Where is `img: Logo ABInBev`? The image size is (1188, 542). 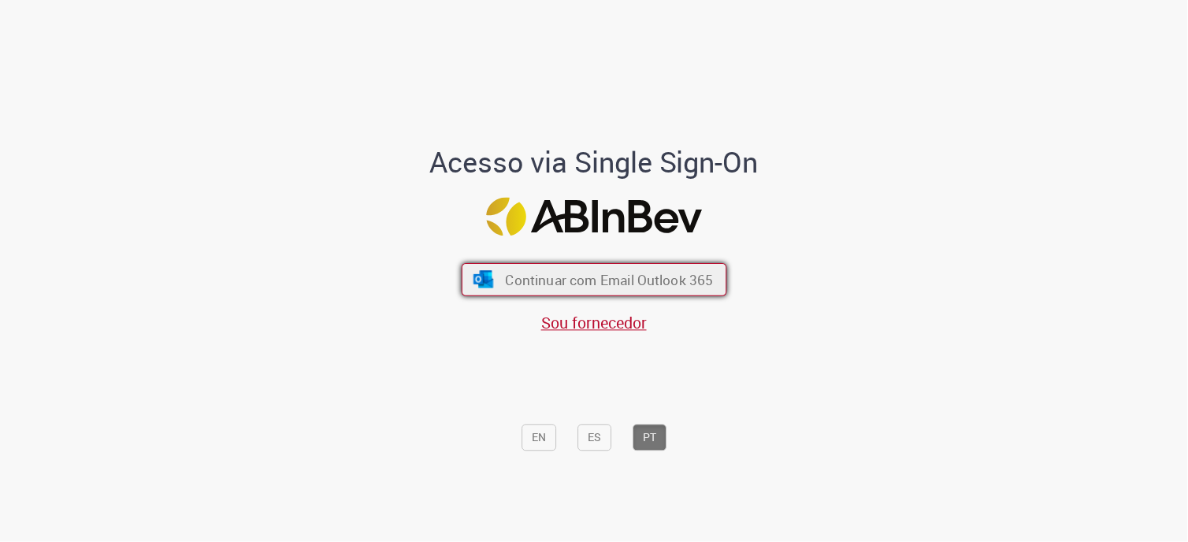 img: Logo ABInBev is located at coordinates (594, 216).